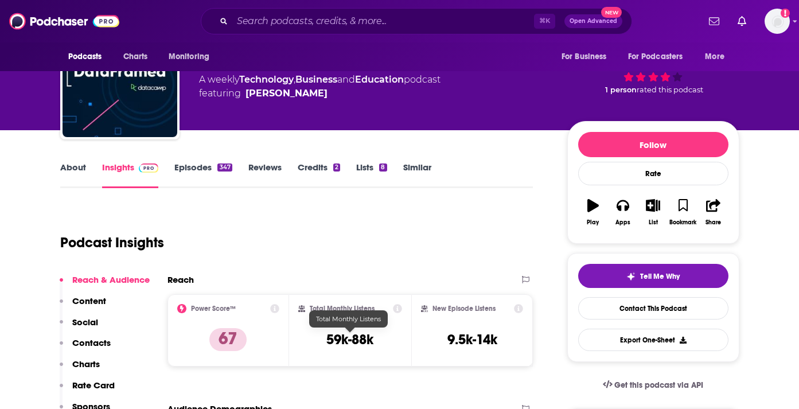 The width and height of the screenshot is (799, 409). What do you see at coordinates (777, 21) in the screenshot?
I see `span: Logged in as megcassidy` at bounding box center [777, 21].